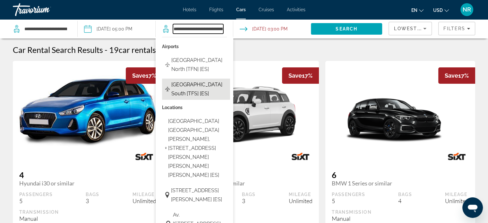 The width and height of the screenshot is (488, 223). Describe the element at coordinates (347, 29) in the screenshot. I see `span: Search` at that location.